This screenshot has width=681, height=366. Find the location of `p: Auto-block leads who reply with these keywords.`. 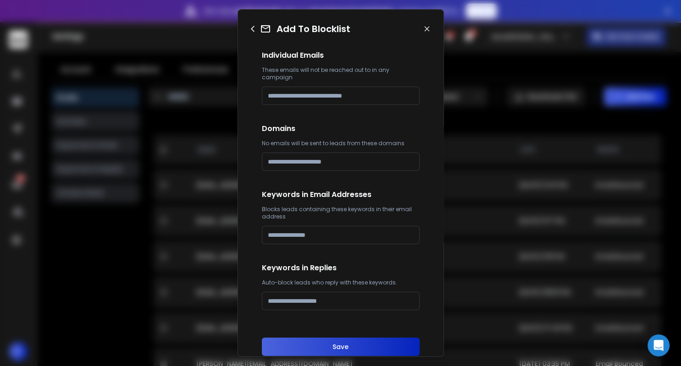

p: Auto-block leads who reply with these keywords. is located at coordinates (341, 283).